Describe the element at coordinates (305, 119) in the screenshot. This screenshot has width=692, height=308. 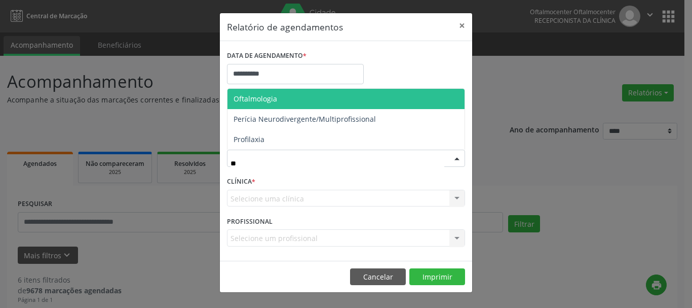
I see `span: Perícia Neurodivergente/Multiprofissional` at that location.